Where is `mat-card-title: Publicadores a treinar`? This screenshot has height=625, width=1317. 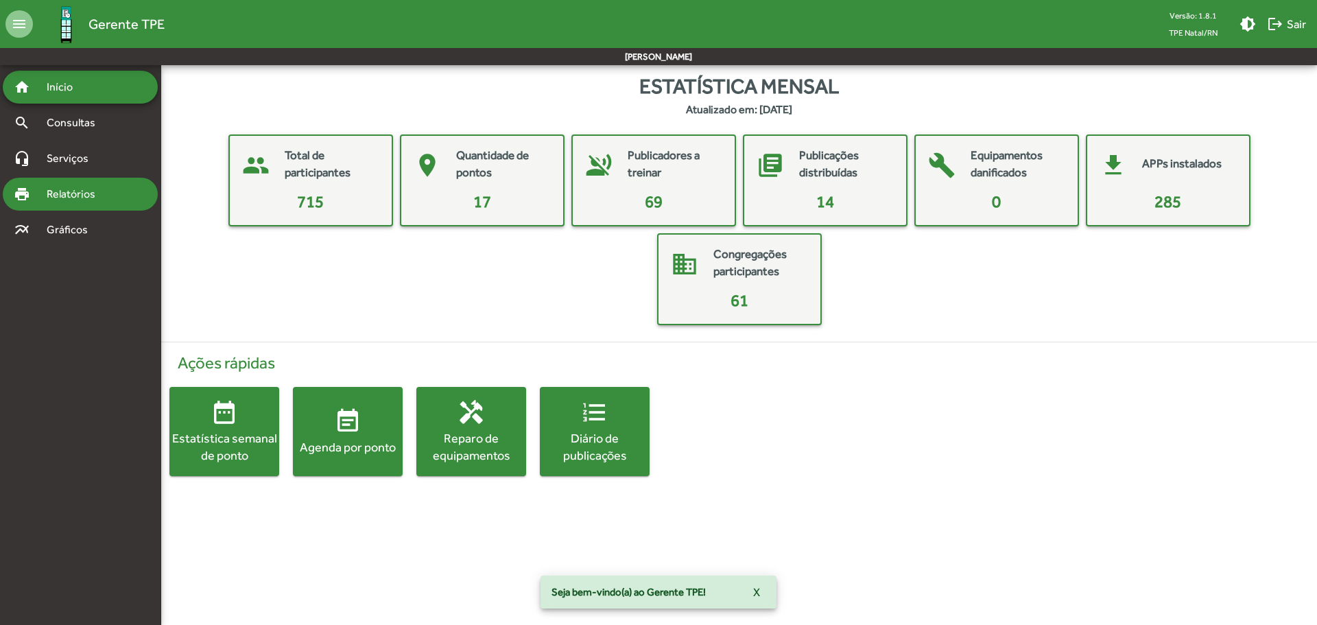
mat-card-title: Publicadores a treinar is located at coordinates (675, 164).